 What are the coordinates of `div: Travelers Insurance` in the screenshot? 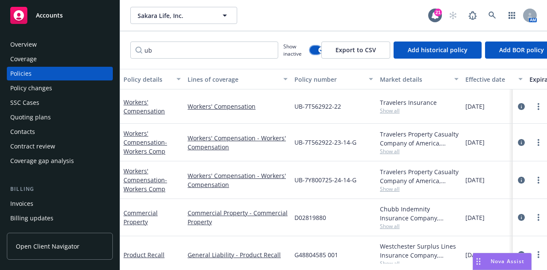 It's located at (419, 102).